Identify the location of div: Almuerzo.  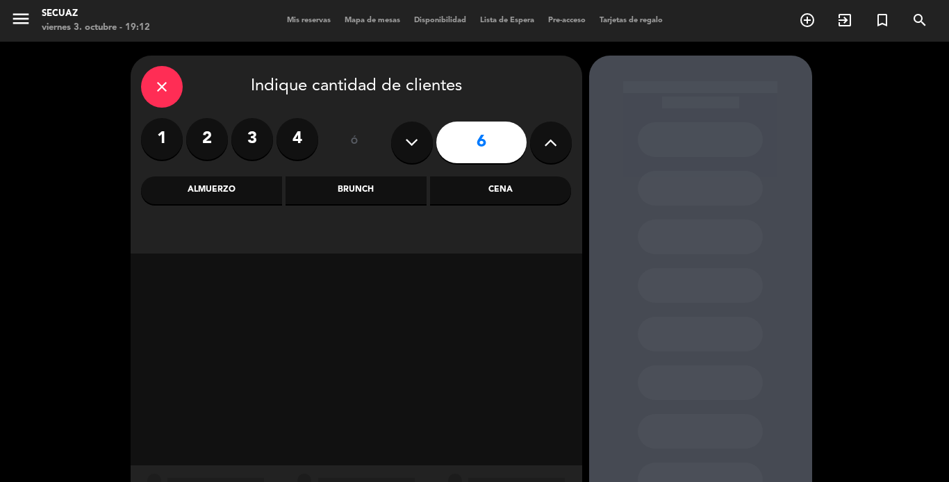
(211, 190).